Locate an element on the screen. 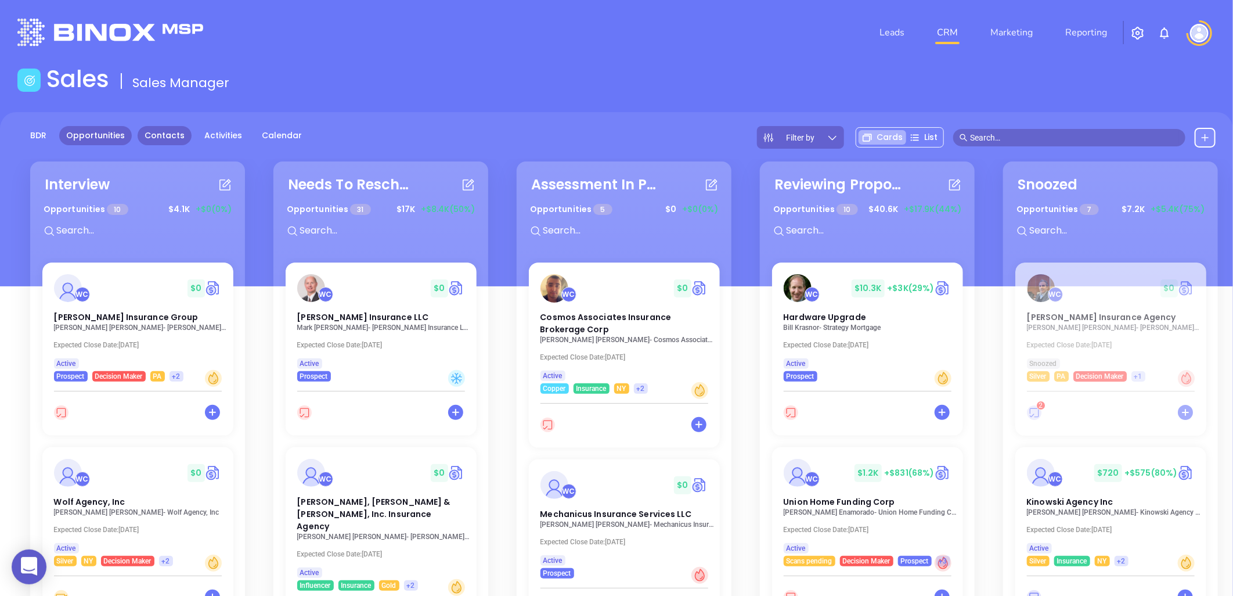 This screenshot has height=596, width=1233. p: Adam S. Zogby - Scalzo, Zogby & Wittig, Inc. Insurance Agency is located at coordinates (384, 536).